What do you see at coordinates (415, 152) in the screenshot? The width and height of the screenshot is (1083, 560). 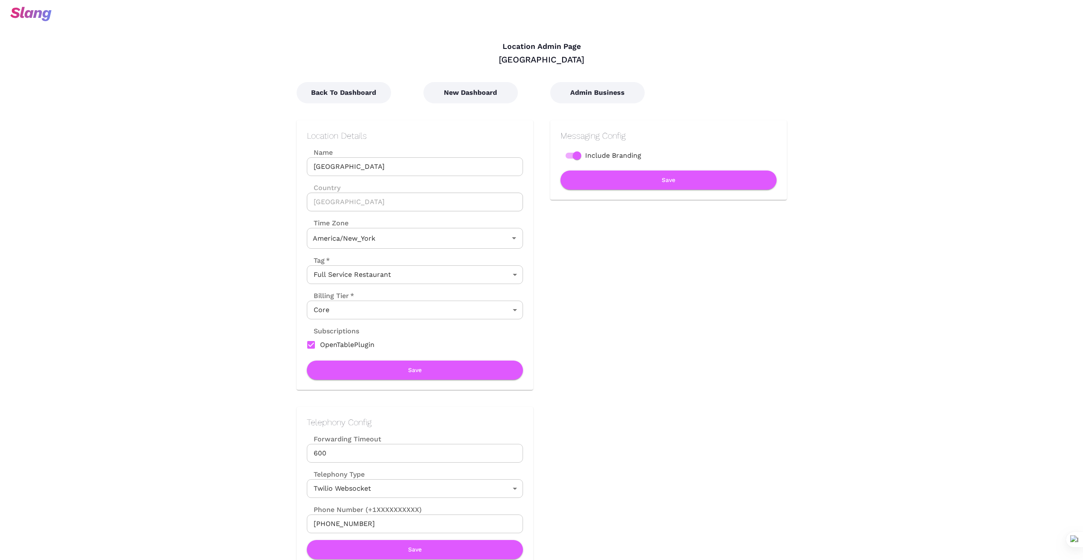 I see `label: Name` at bounding box center [415, 152].